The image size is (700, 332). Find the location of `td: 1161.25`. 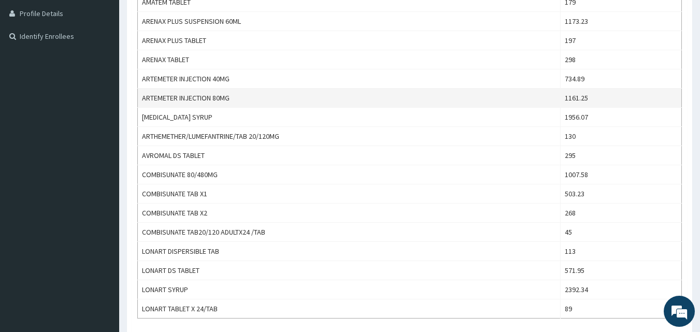

td: 1161.25 is located at coordinates (621, 98).